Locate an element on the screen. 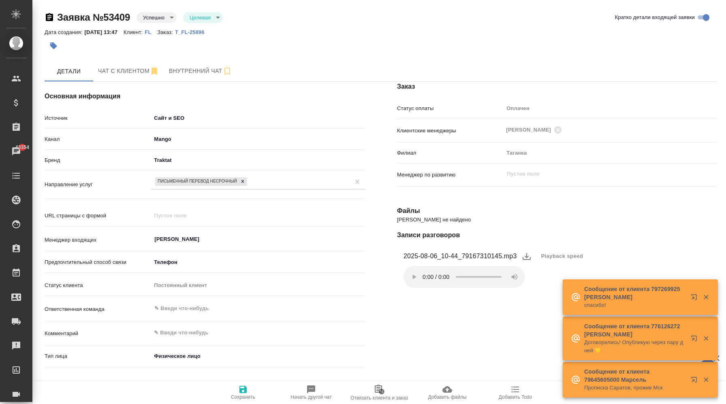  p: Источник is located at coordinates (98, 118).